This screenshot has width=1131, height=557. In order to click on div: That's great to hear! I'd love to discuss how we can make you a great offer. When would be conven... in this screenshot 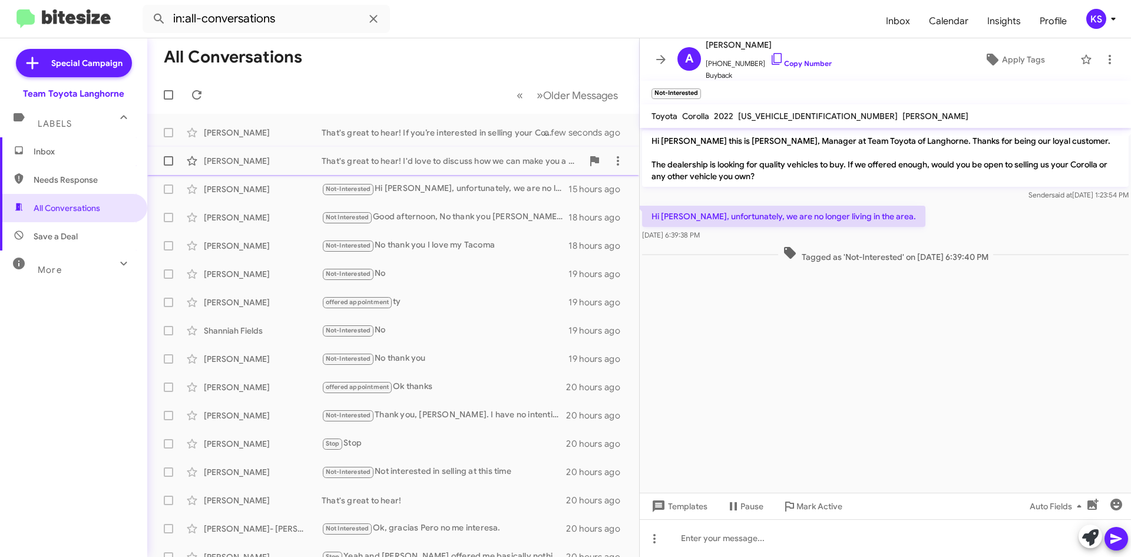, I will do `click(452, 161)`.